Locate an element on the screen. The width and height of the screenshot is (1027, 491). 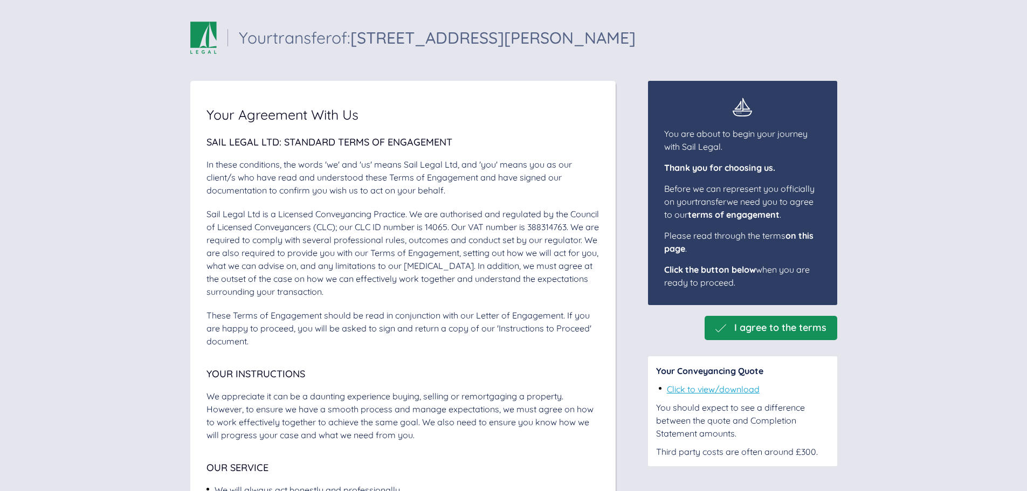
div: You should expect to see a difference between the quote and Completion Statement amounts. is located at coordinates (743, 421).